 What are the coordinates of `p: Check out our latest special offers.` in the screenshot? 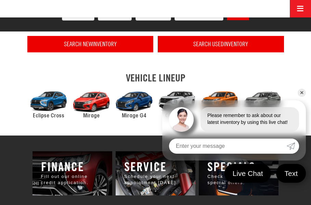 It's located at (238, 180).